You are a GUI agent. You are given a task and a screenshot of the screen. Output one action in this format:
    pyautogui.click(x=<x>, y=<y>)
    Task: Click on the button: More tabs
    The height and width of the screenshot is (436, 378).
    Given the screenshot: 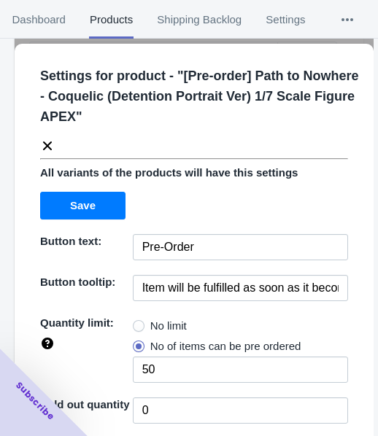 What is the action you would take?
    pyautogui.click(x=347, y=20)
    